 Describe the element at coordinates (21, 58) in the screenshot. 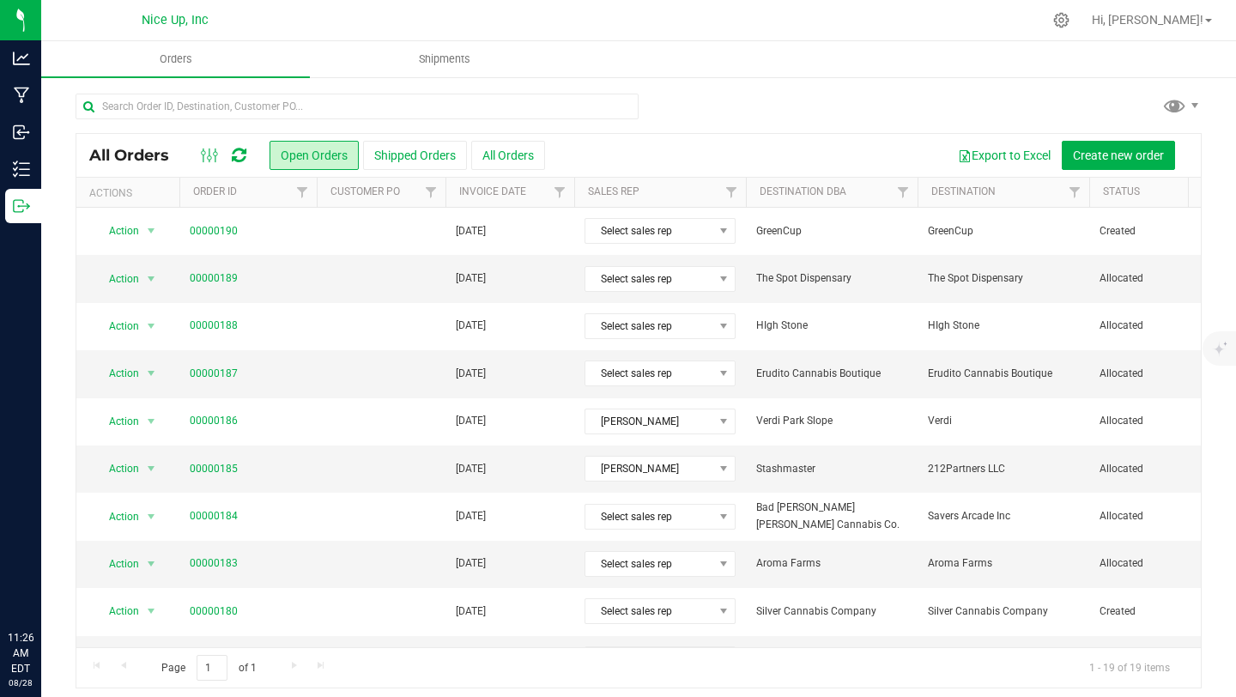

I see `inline-svg: Analytics` at that location.